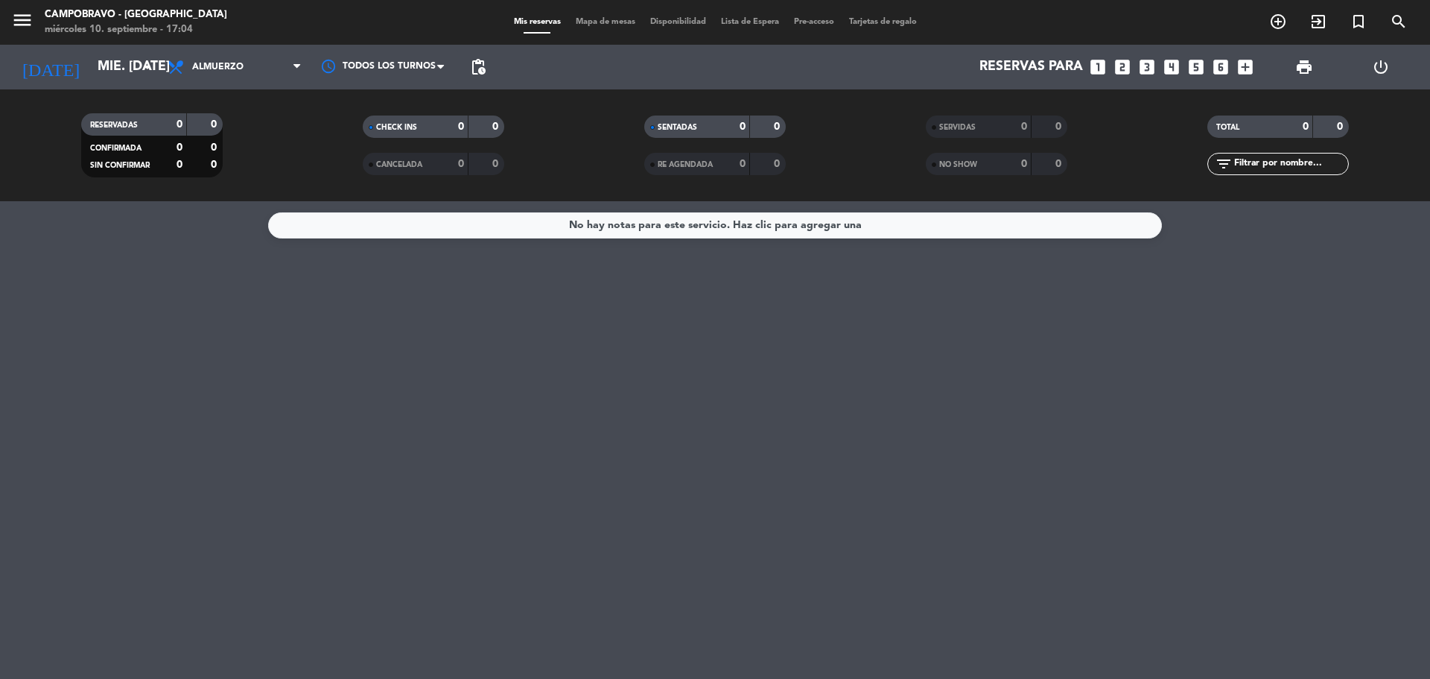 The image size is (1430, 679). I want to click on div: LOG OUT, so click(1380, 67).